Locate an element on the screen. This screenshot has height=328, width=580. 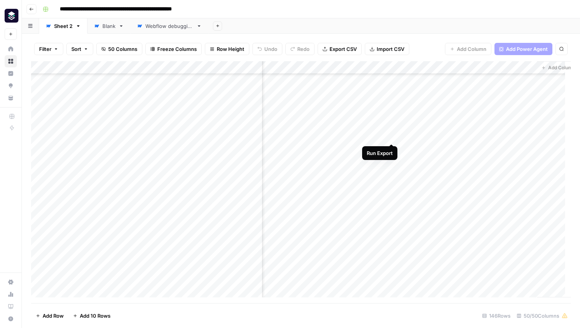
span: Row Height is located at coordinates (230, 49).